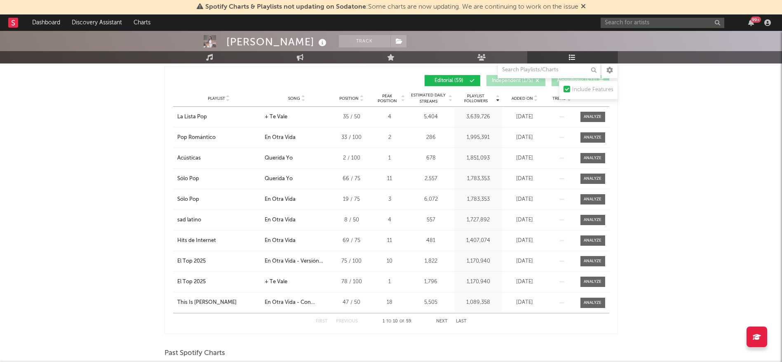 Image resolution: width=782 pixels, height=362 pixels. What do you see at coordinates (321, 321) in the screenshot?
I see `button: First` at bounding box center [321, 321].